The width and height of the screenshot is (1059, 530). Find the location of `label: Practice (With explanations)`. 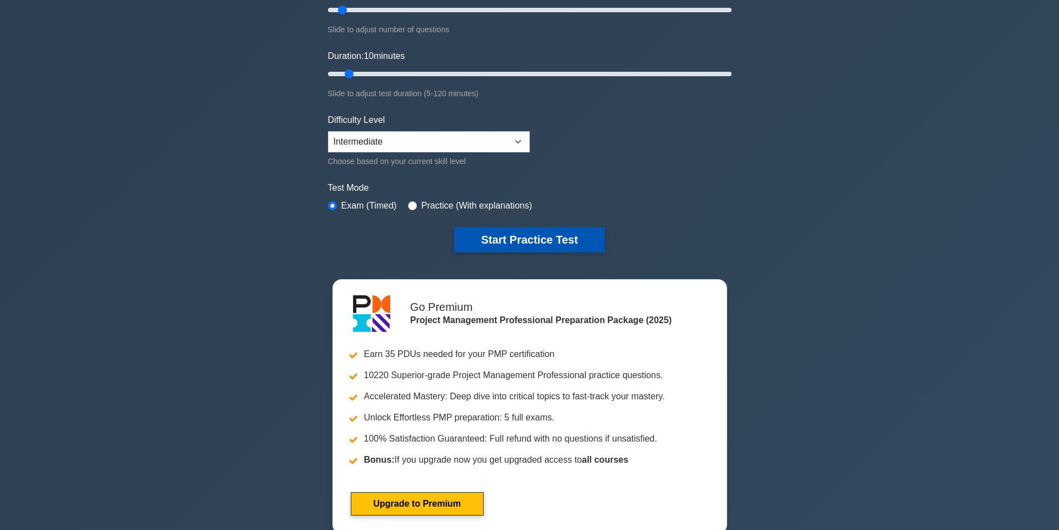

label: Practice (With explanations) is located at coordinates (476, 206).